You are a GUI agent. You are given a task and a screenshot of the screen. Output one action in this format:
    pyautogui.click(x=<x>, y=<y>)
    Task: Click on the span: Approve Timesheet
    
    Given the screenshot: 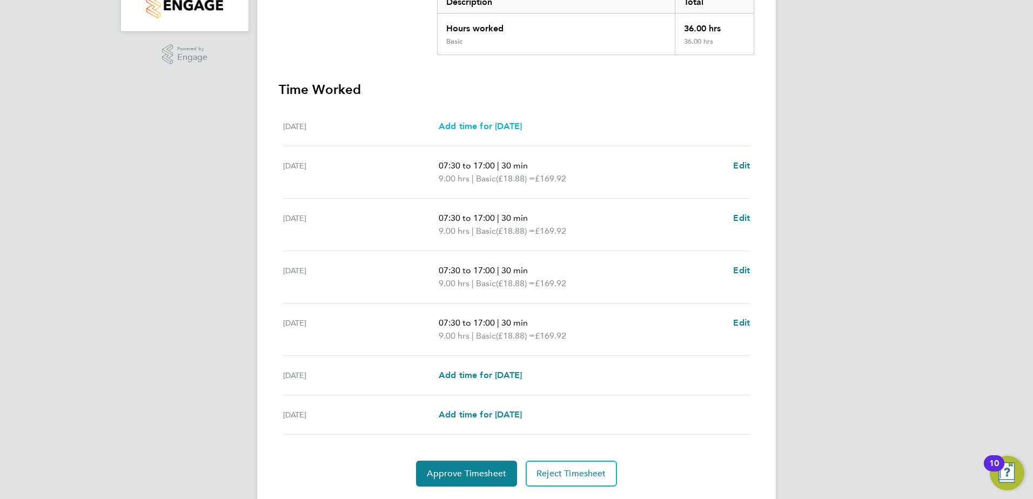 What is the action you would take?
    pyautogui.click(x=466, y=474)
    